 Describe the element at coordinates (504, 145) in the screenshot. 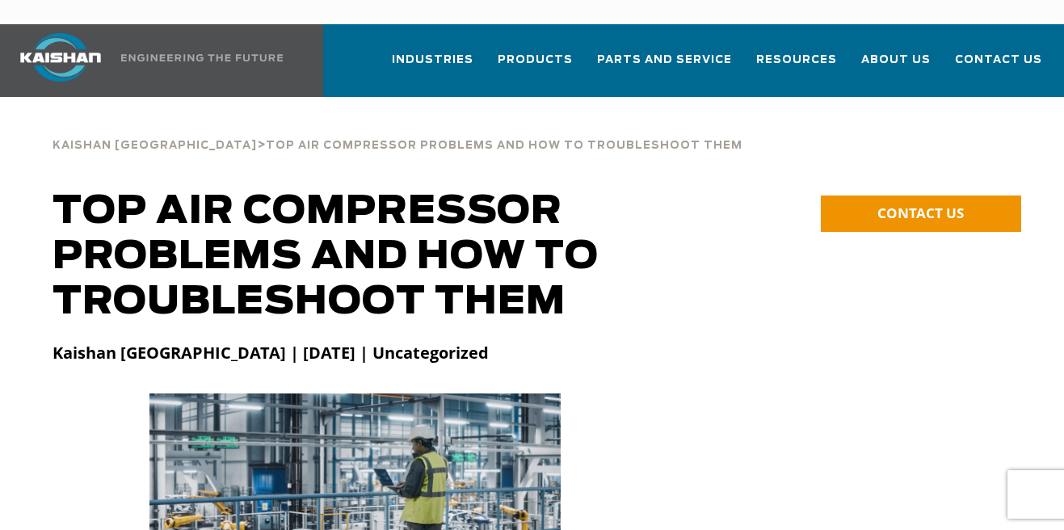

I see `span: Top Air Compressor Problems and How to Troubleshoot Them` at that location.